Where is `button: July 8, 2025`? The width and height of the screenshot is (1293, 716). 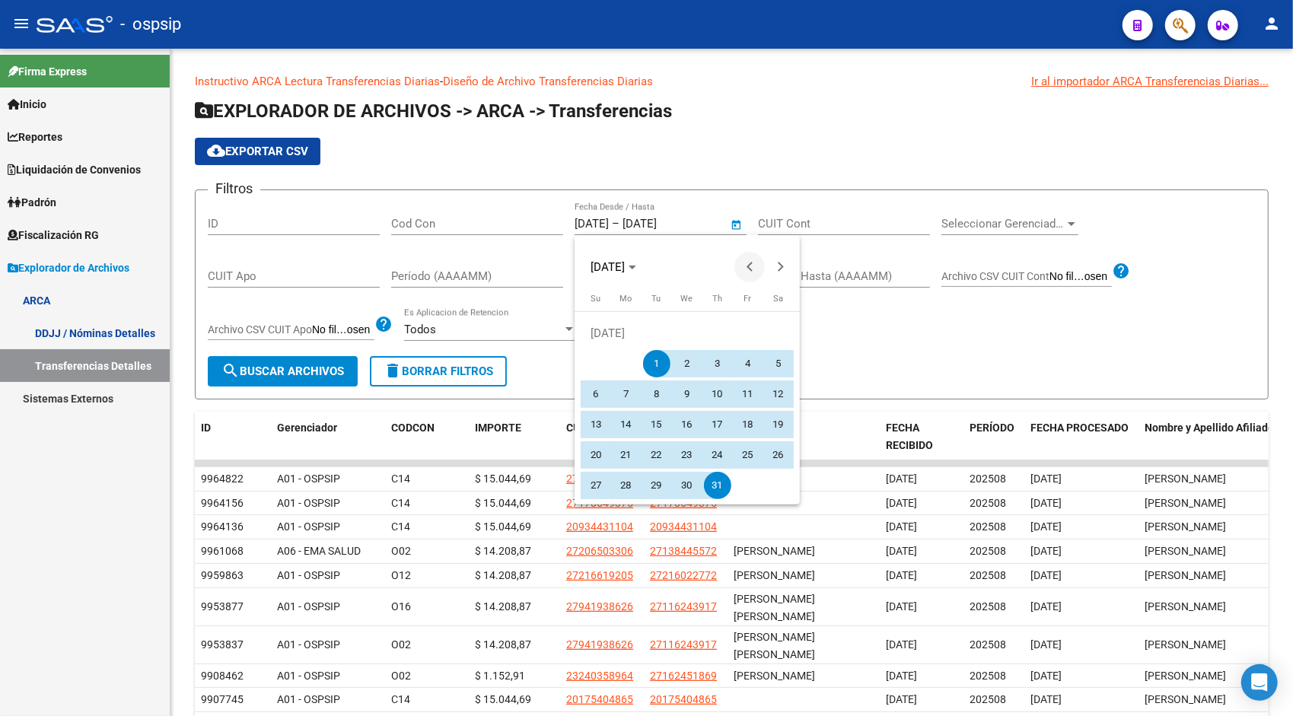
button: July 8, 2025 is located at coordinates (657, 394).